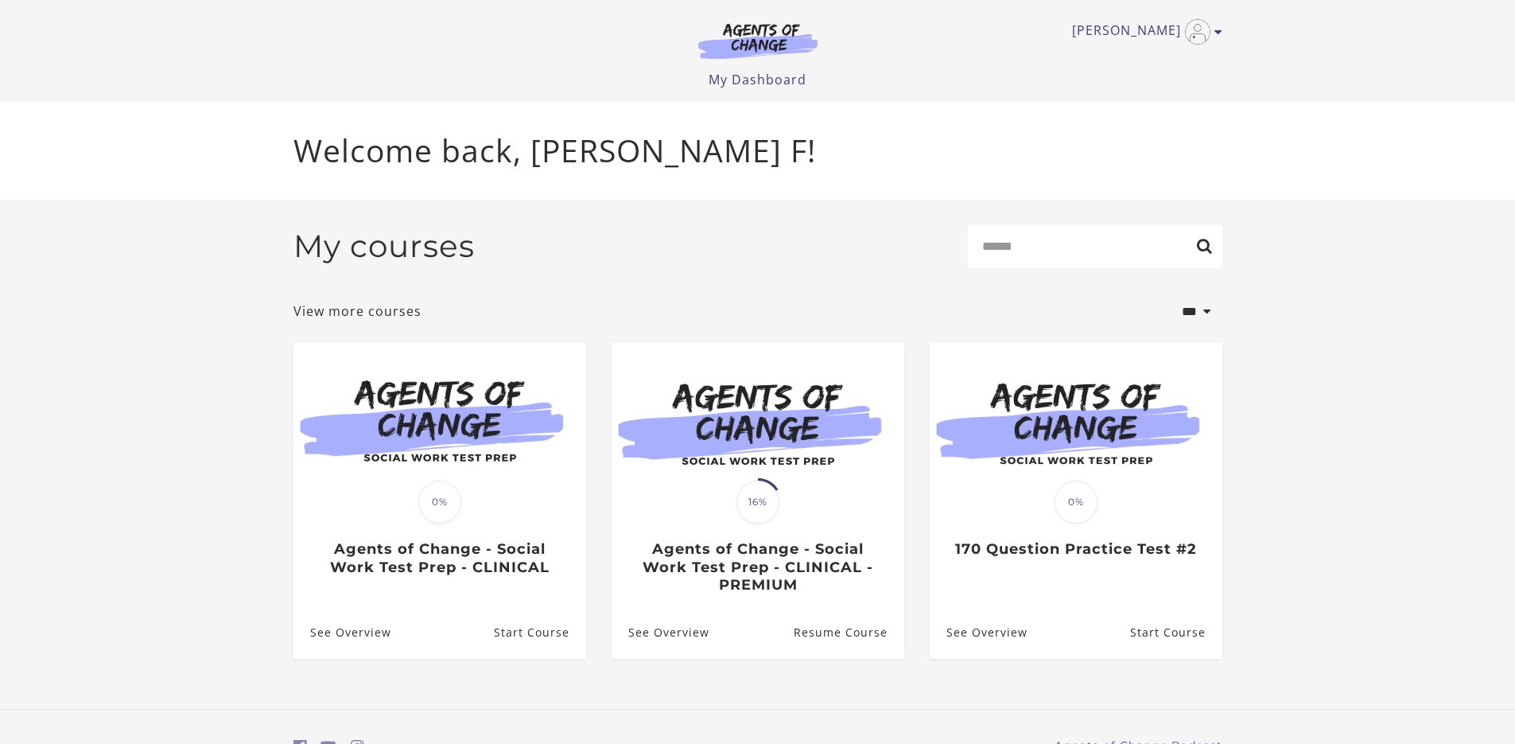 This screenshot has height=744, width=1515. What do you see at coordinates (758, 502) in the screenshot?
I see `span: 16%` at bounding box center [758, 502].